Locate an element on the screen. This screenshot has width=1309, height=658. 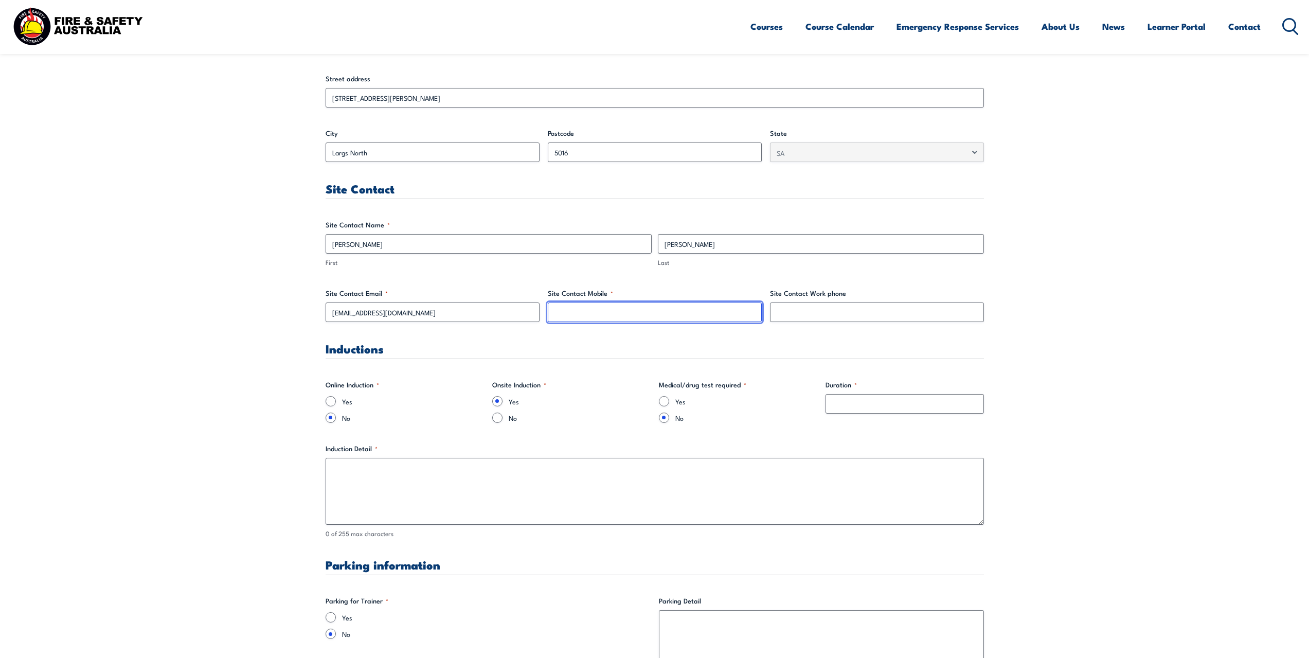
h3: Site Contact is located at coordinates (655, 188).